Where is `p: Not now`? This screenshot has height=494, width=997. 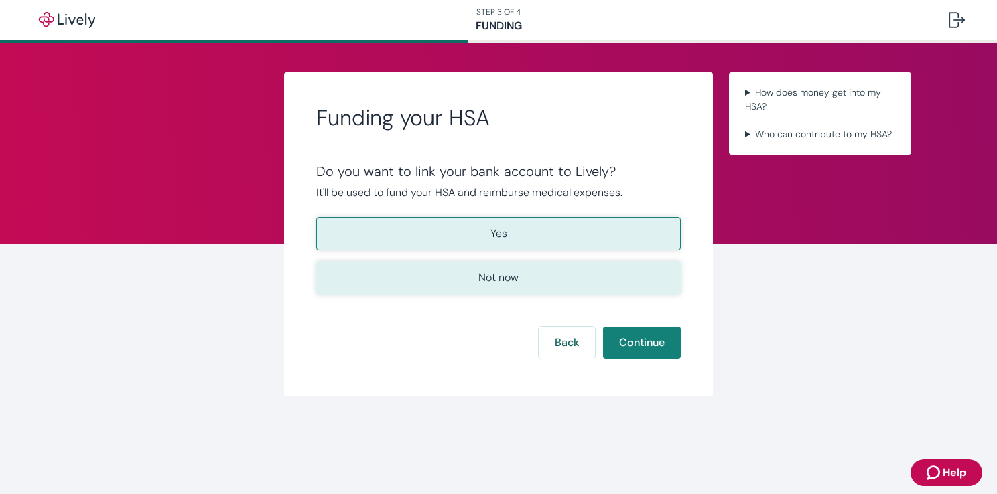
p: Not now is located at coordinates (498, 278).